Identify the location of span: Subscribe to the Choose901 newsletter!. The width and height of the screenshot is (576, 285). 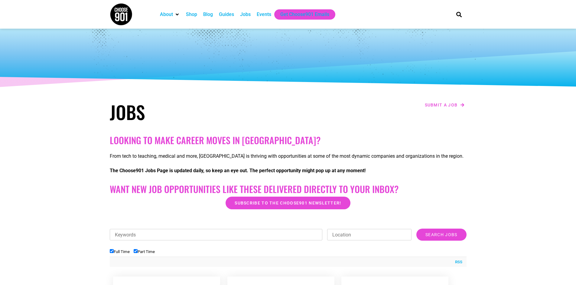
(288, 203).